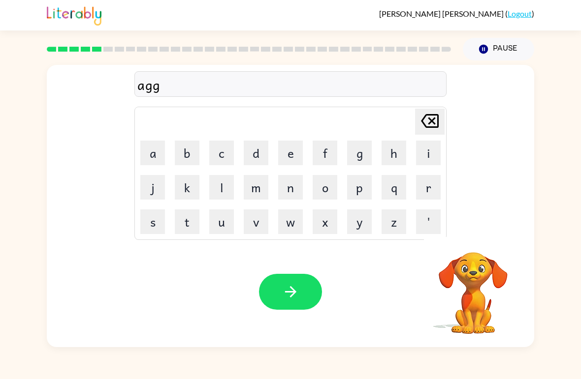 Image resolution: width=581 pixels, height=379 pixels. Describe the element at coordinates (221, 187) in the screenshot. I see `button: l` at that location.